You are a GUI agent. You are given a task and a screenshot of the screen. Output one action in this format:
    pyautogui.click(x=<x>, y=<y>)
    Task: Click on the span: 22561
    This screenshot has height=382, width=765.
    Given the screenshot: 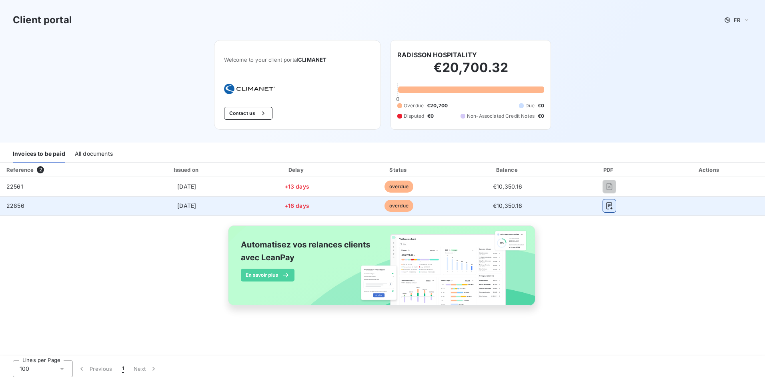 What is the action you would take?
    pyautogui.click(x=15, y=186)
    